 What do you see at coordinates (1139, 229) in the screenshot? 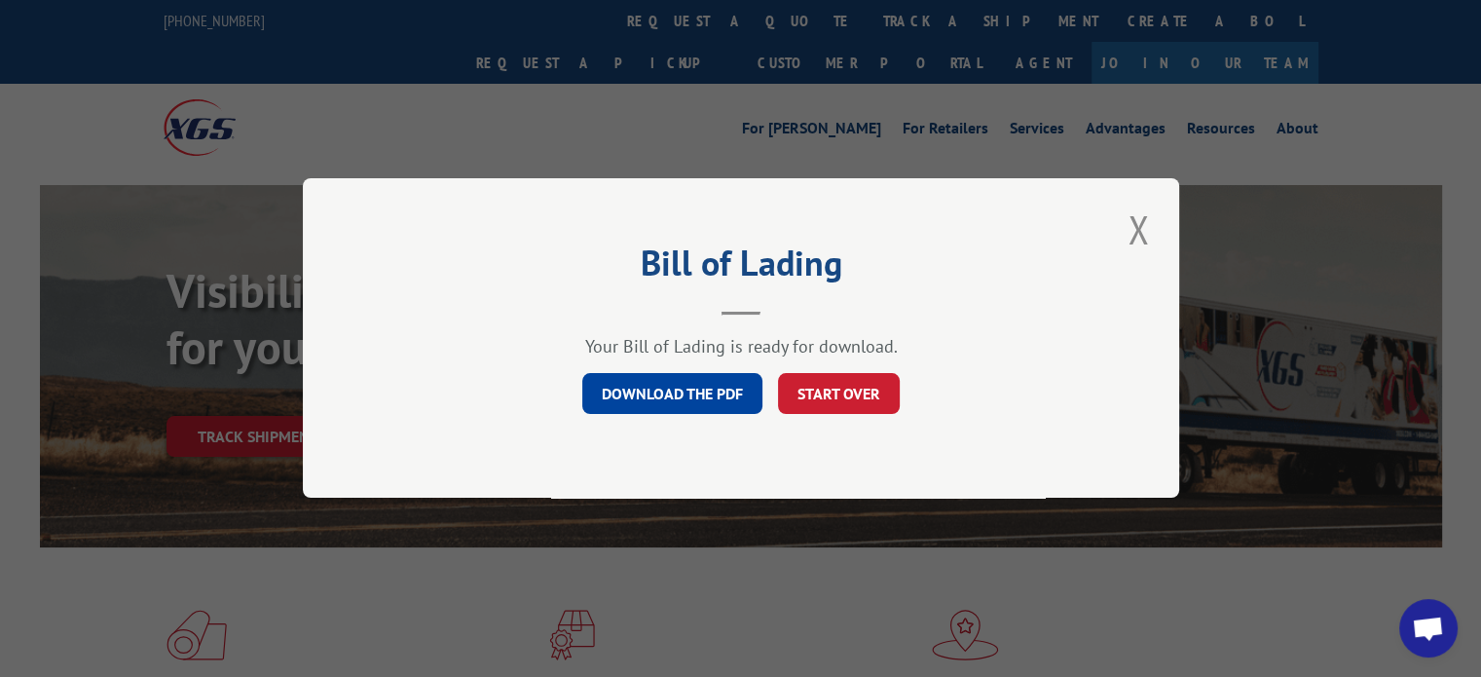
I see `button: Close modal` at bounding box center [1139, 229].